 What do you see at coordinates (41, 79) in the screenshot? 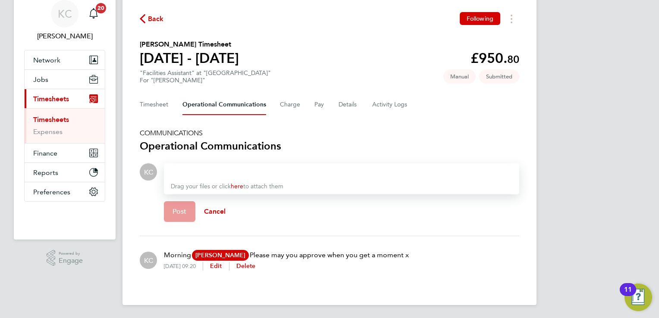
I see `span: Jobs` at bounding box center [41, 79].